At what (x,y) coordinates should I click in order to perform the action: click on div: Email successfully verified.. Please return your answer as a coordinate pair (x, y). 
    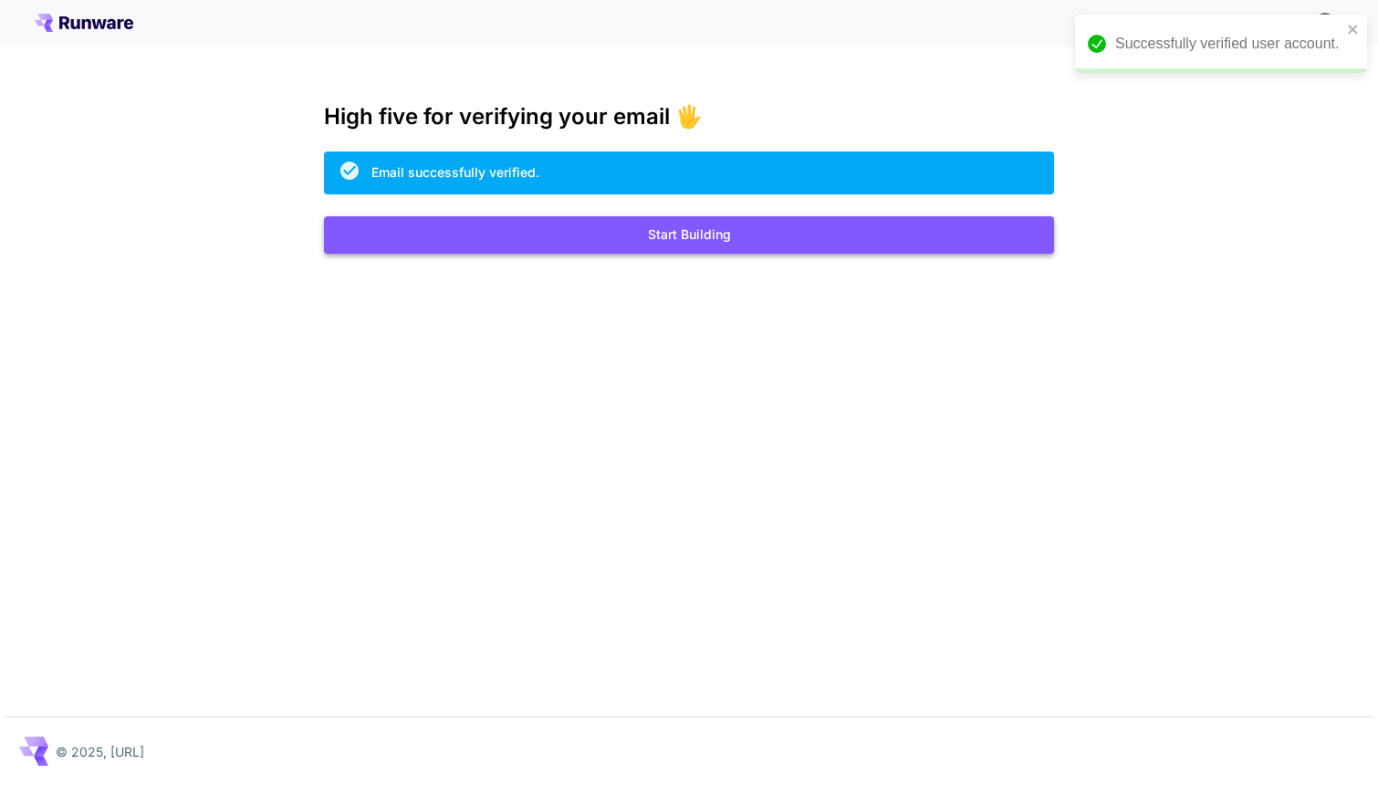
    Looking at the image, I should click on (455, 172).